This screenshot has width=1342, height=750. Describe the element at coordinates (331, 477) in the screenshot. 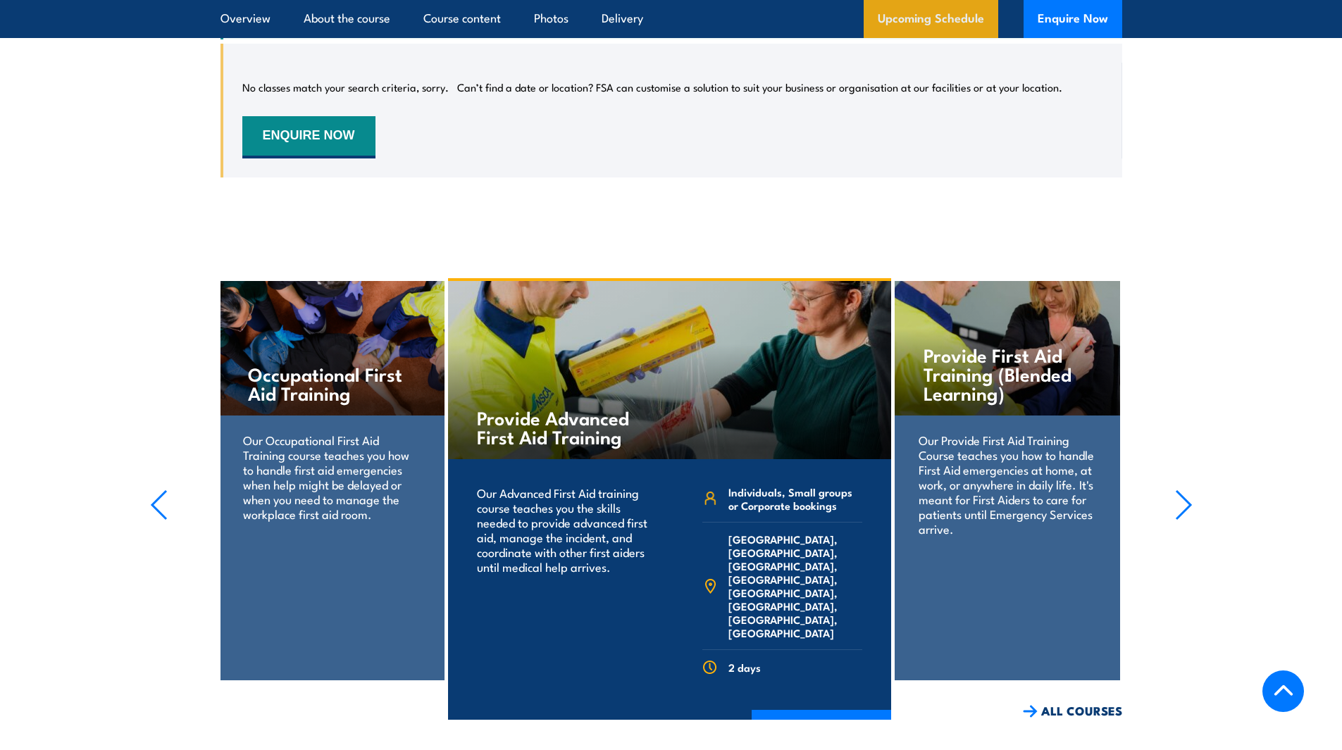

I see `p: Our Occupational First Aid Training course teaches you how to handle first aid emergencies when h...` at that location.